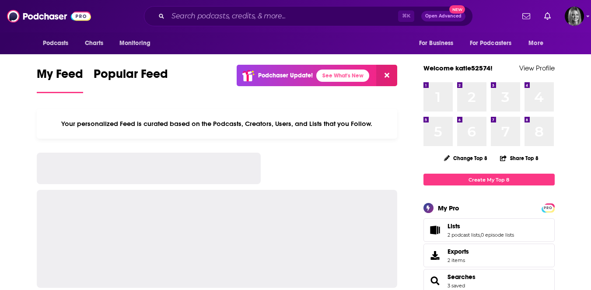  I want to click on input: Search podcasts, credits, & more..., so click(283, 16).